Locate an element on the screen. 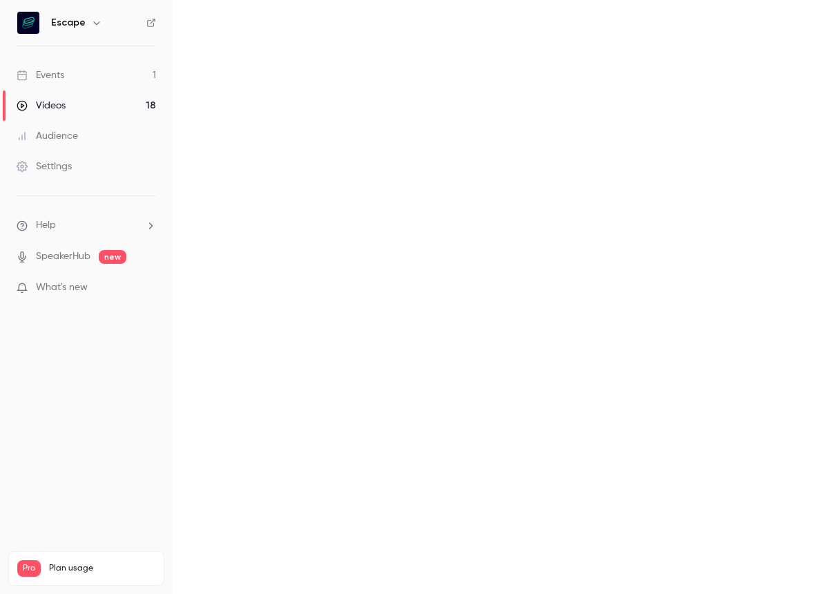  li: help-dropdown-opener is located at coordinates (86, 225).